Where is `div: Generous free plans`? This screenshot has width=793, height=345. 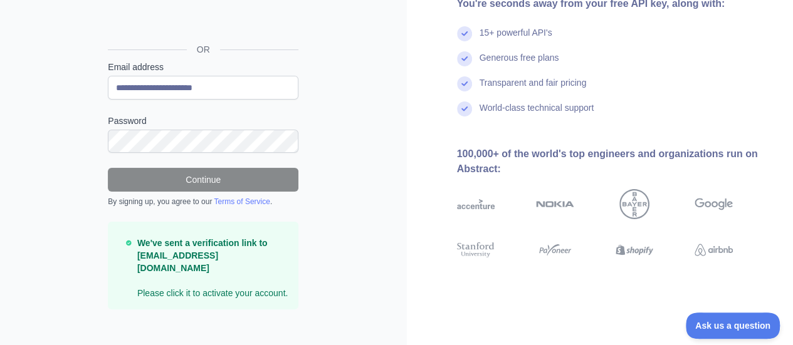 div: Generous free plans is located at coordinates (519, 64).